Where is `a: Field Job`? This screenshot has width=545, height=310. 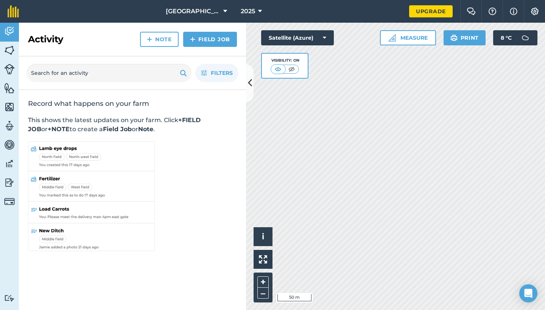 a: Field Job is located at coordinates (210, 39).